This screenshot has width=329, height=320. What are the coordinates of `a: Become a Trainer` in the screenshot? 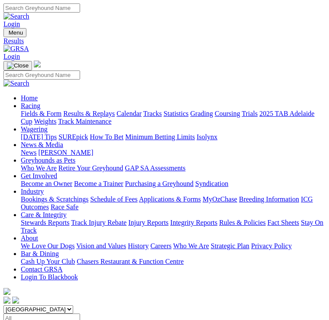 It's located at (99, 184).